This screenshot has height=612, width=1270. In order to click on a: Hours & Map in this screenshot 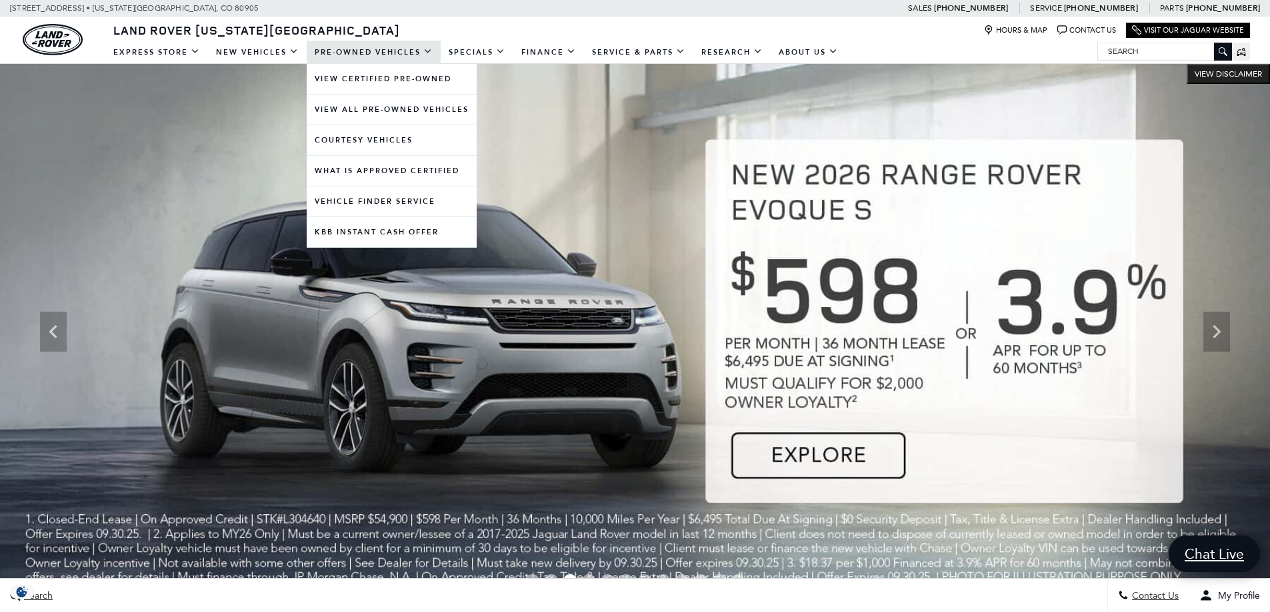, I will do `click(1015, 30)`.